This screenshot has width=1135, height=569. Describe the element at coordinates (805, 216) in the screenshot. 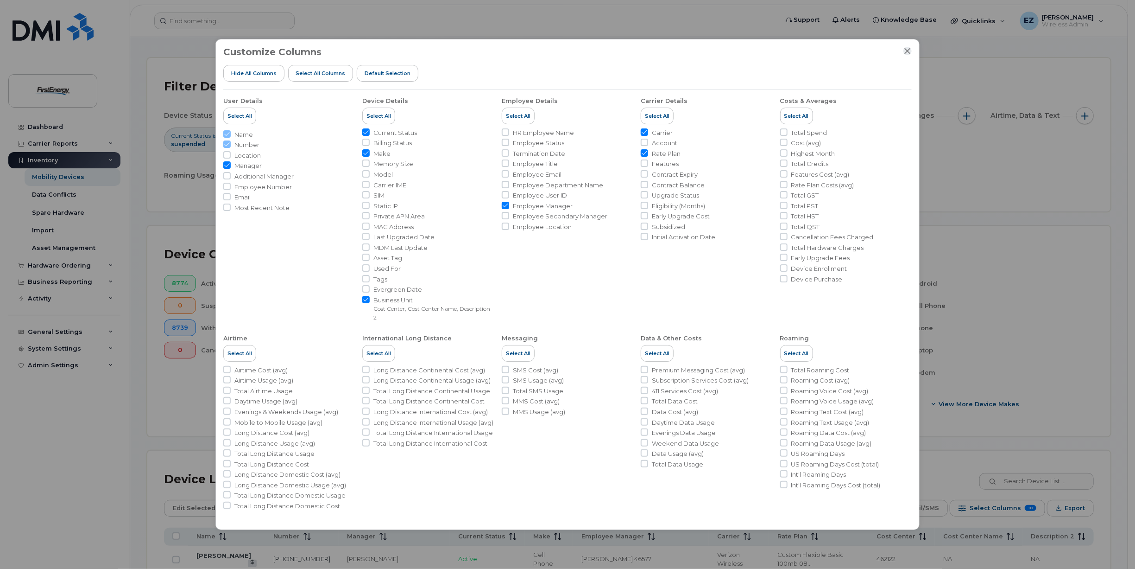

I see `span: Total HST` at that location.